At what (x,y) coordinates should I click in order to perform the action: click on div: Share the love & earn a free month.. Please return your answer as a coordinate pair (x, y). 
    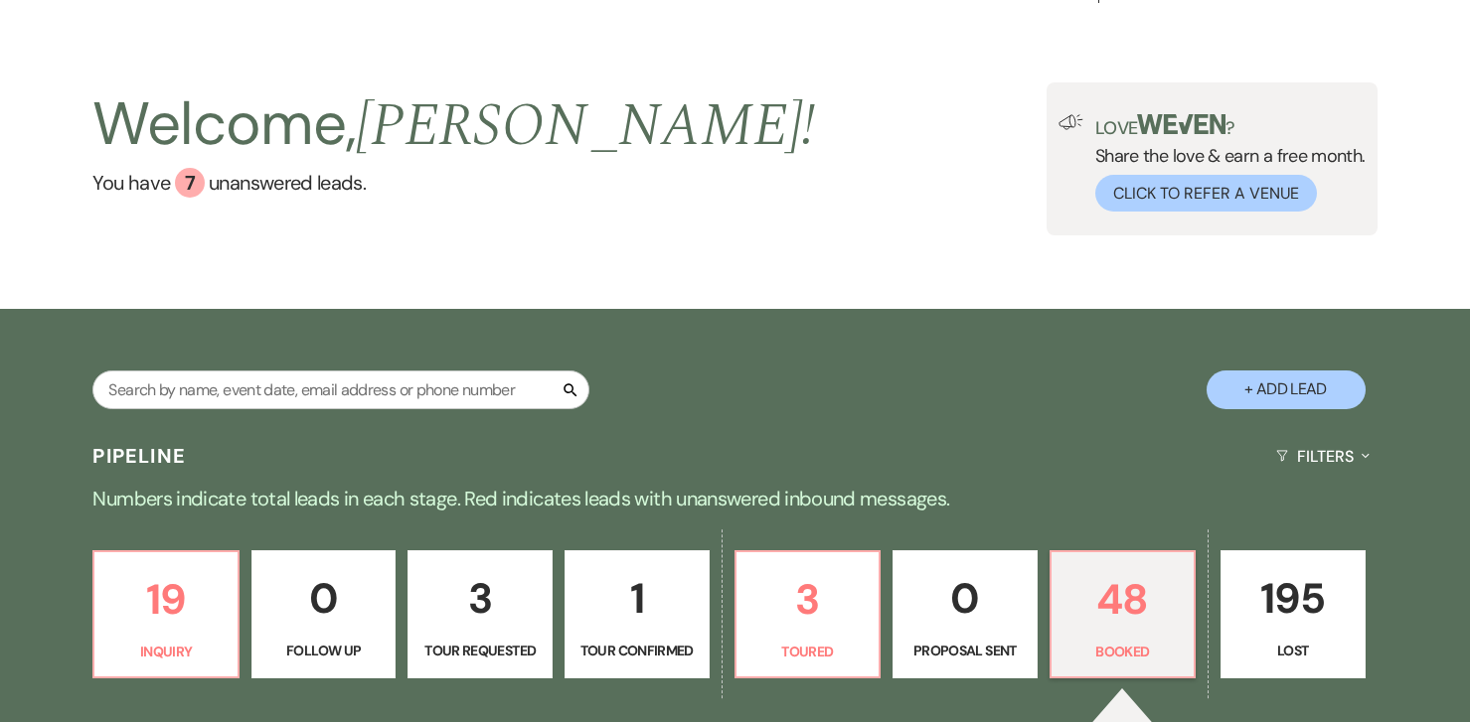
    Looking at the image, I should click on (1224, 163).